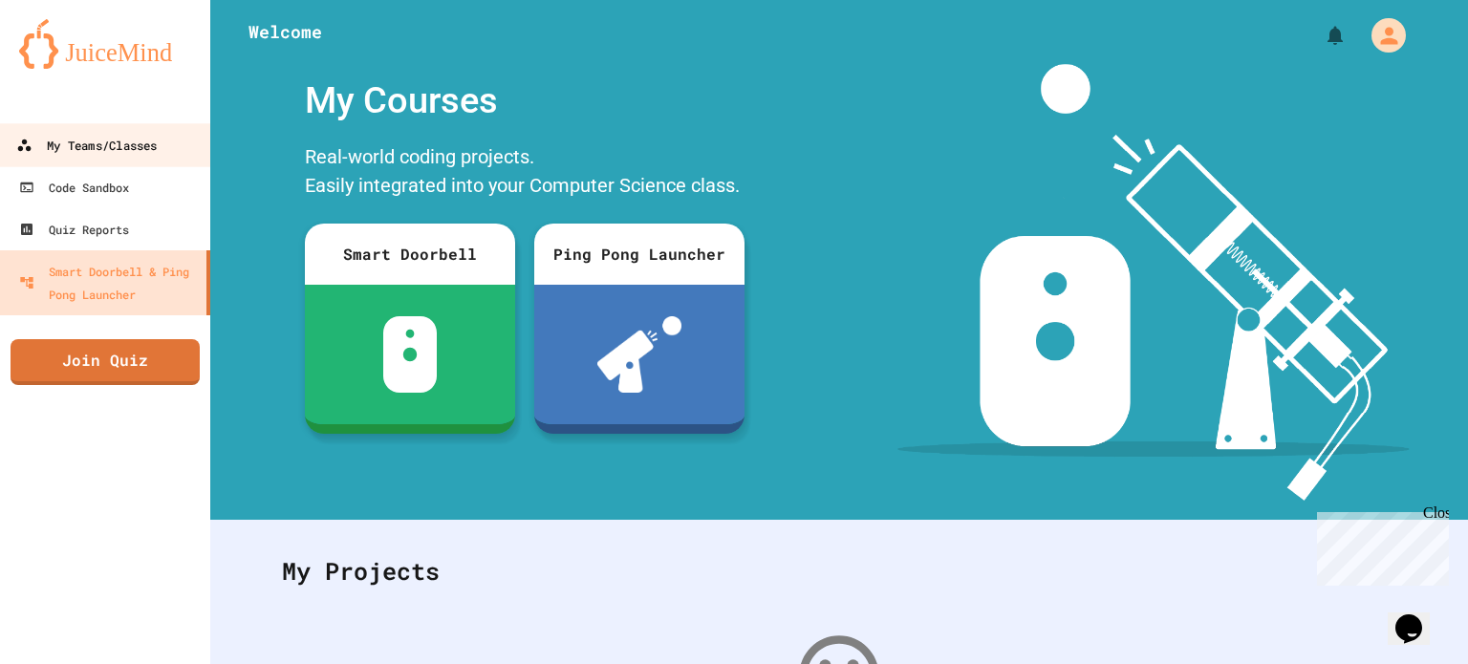 Image resolution: width=1468 pixels, height=664 pixels. I want to click on div: Ping Pong Launcher, so click(639, 254).